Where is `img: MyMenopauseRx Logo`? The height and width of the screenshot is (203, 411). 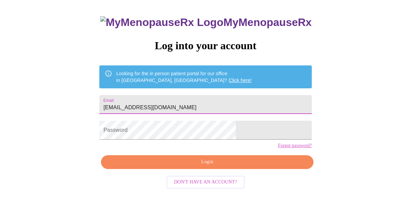 img: MyMenopauseRx Logo is located at coordinates (162, 22).